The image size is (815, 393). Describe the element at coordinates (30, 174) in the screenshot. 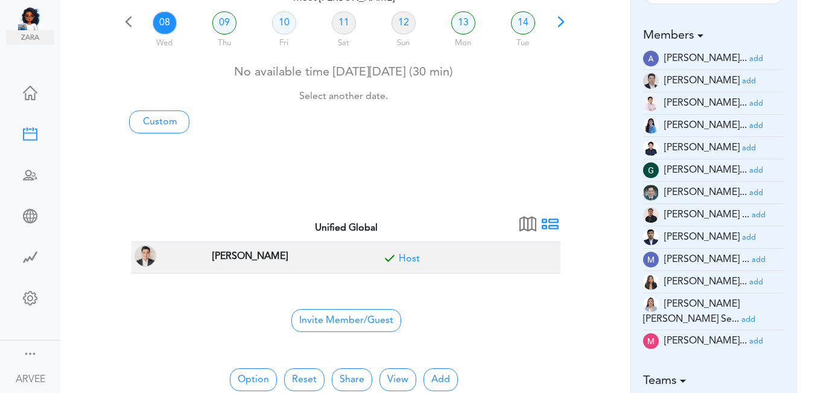

I see `div: Schedule Team Meeting` at that location.